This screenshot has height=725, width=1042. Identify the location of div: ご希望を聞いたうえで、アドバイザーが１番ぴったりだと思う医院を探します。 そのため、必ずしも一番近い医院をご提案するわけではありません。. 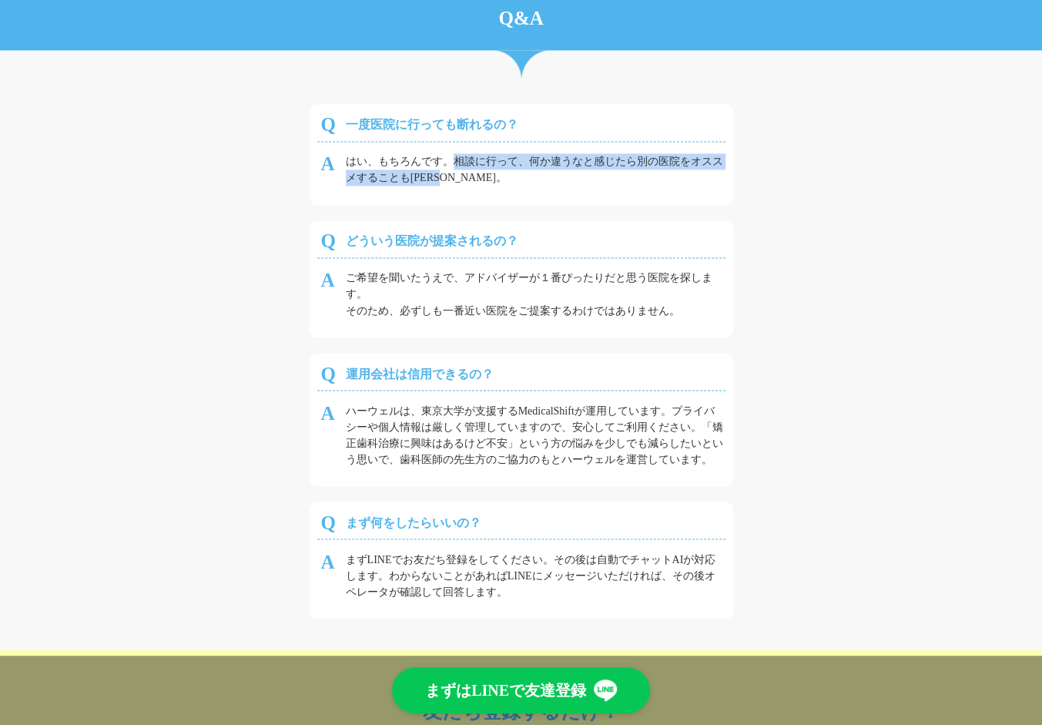
(522, 291).